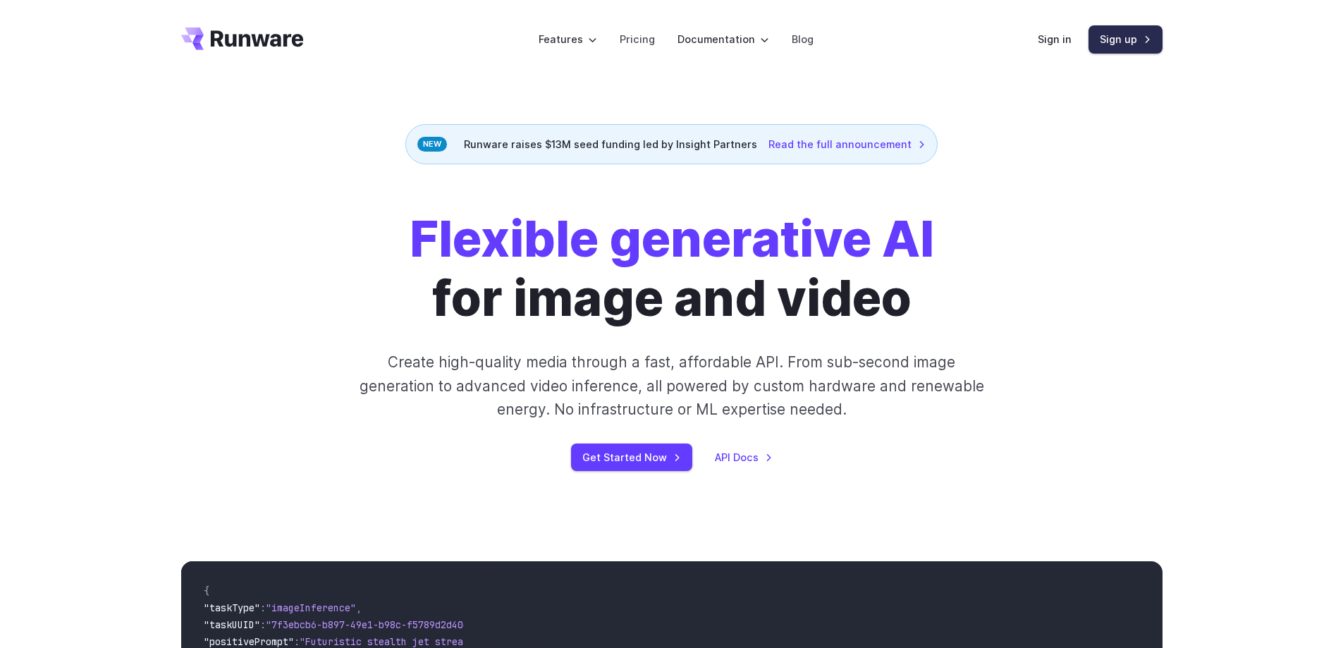  I want to click on a: Get Started Now, so click(632, 457).